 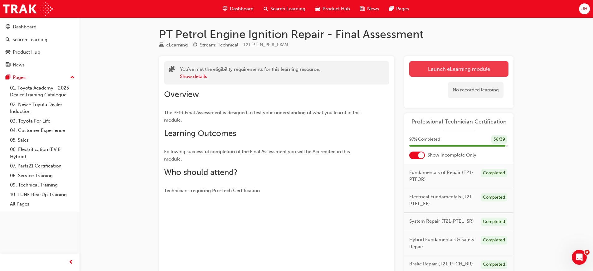 I want to click on img: Trak, so click(x=28, y=9).